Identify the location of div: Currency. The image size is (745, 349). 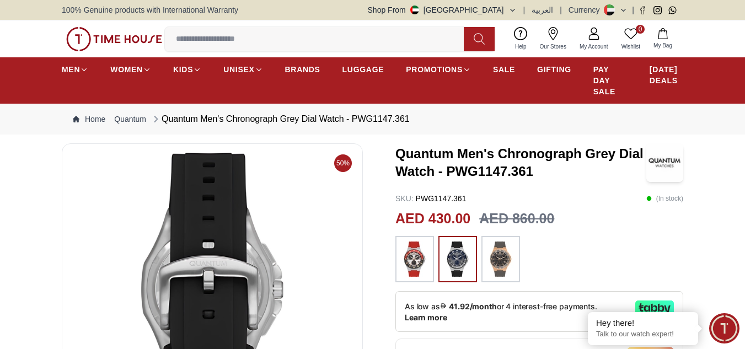
(586, 10).